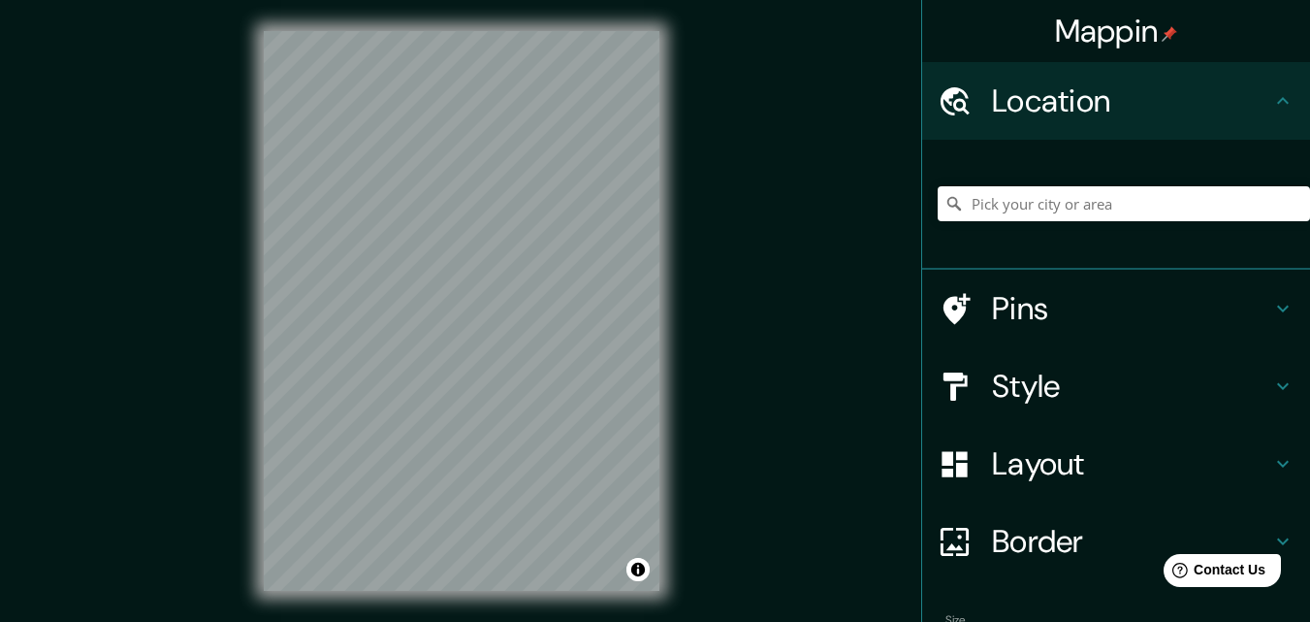 The width and height of the screenshot is (1310, 622). Describe the element at coordinates (1116, 101) in the screenshot. I see `div: Location` at that location.